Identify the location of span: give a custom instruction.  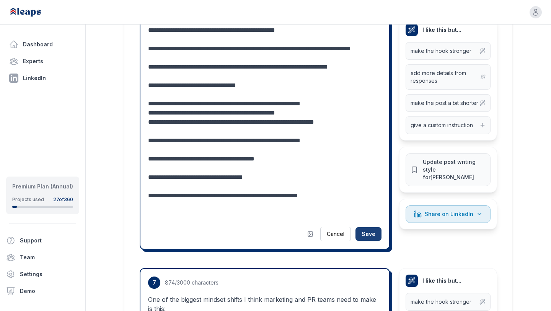
(442, 125).